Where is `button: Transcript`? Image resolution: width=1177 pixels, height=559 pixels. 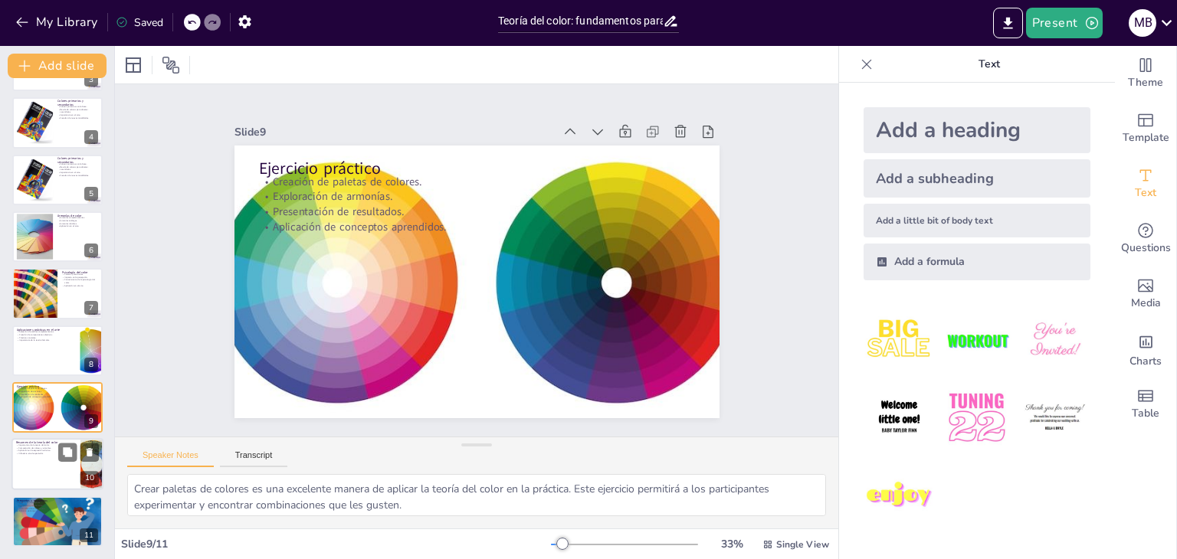 button: Transcript is located at coordinates (254, 459).